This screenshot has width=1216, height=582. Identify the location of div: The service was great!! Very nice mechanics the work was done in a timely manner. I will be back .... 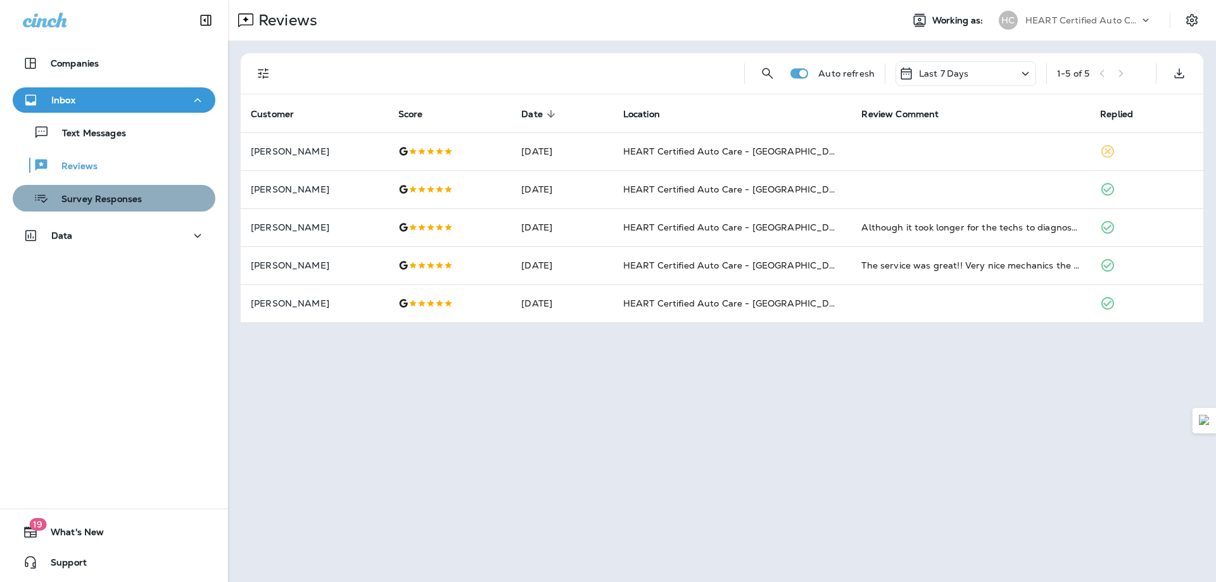
(970, 265).